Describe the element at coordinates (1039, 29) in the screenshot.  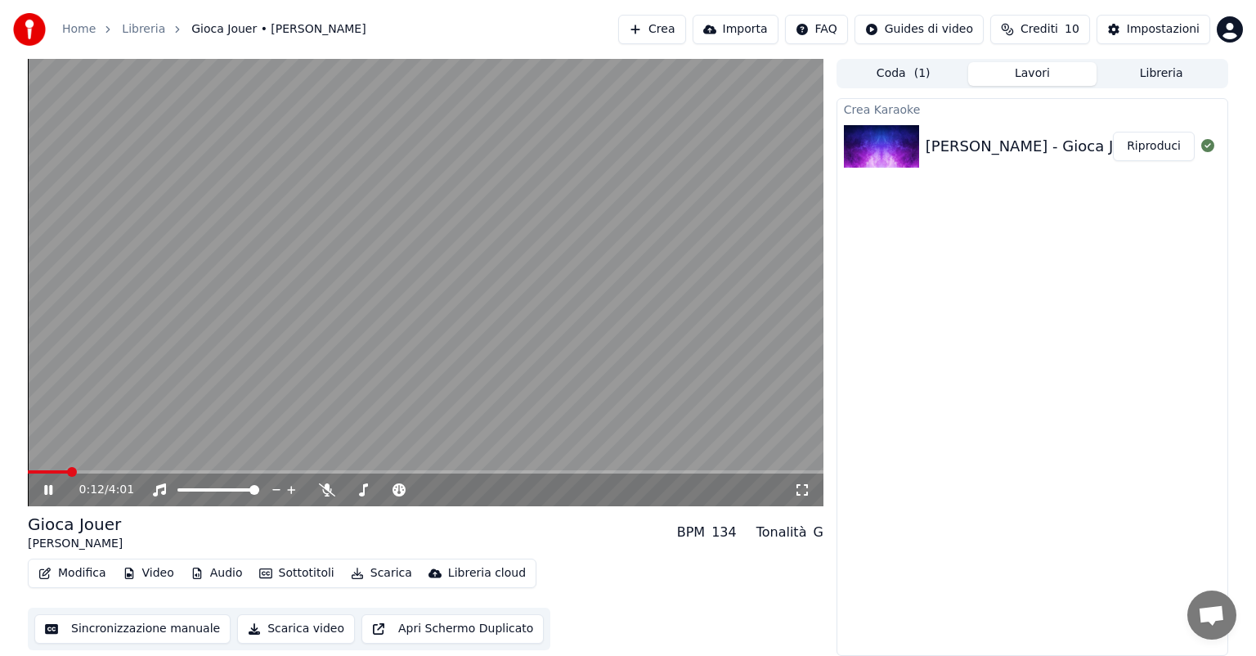
I see `span: Crediti` at that location.